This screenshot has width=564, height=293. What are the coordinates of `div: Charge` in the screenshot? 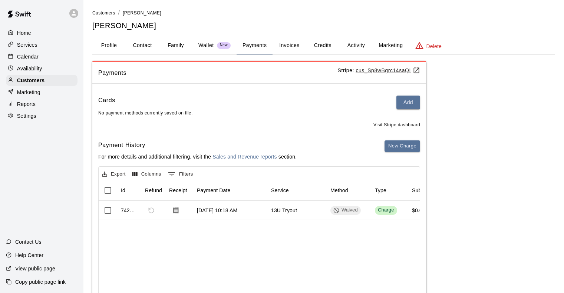 It's located at (386, 210).